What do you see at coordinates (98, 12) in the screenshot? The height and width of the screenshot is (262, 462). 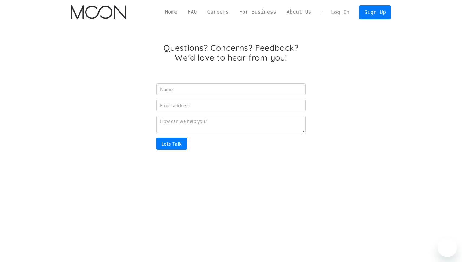 I see `img: Moon Logo` at bounding box center [98, 12].